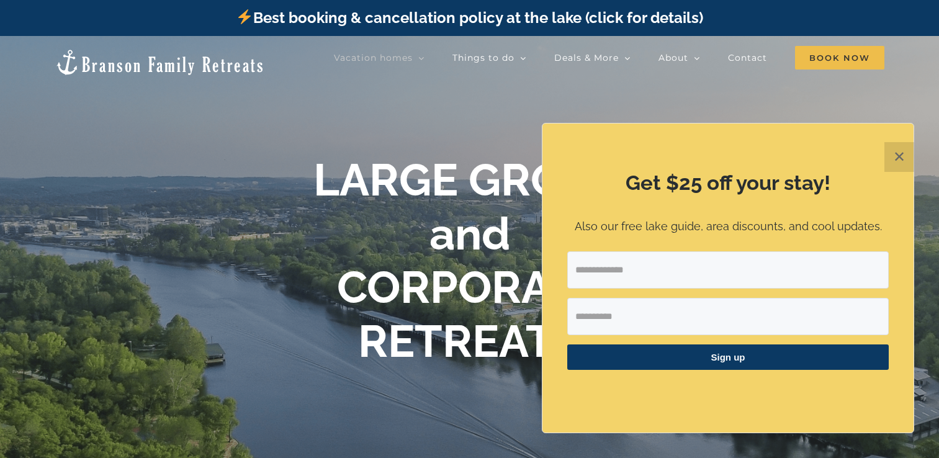 The image size is (939, 458). I want to click on span: Sign up, so click(728, 357).